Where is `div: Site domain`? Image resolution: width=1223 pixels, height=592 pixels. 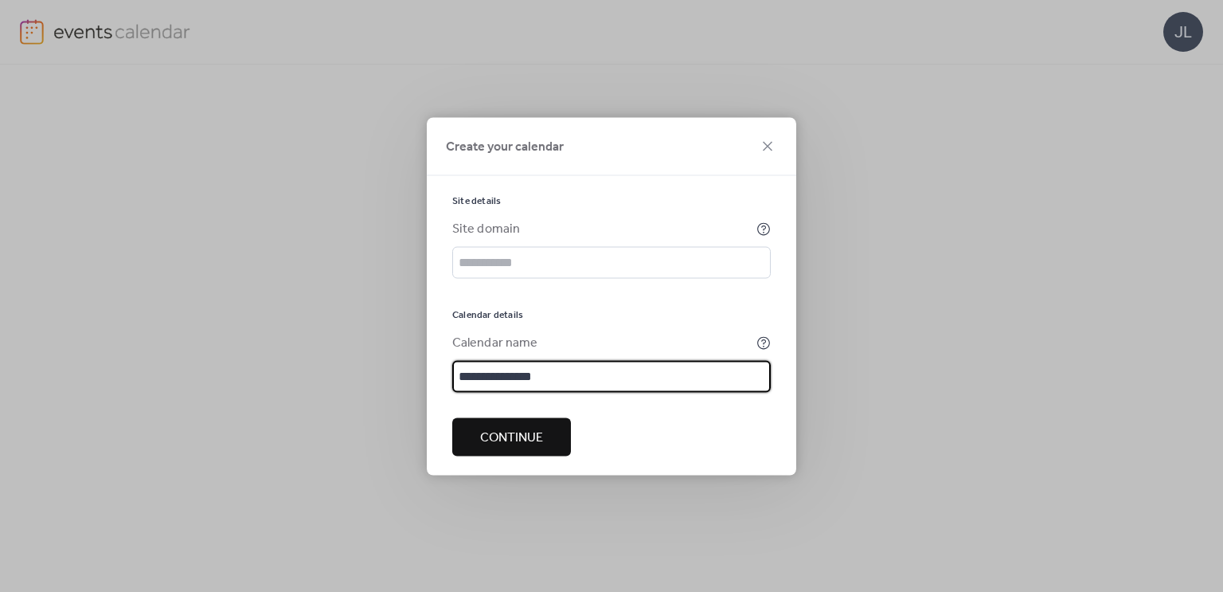
div: Site domain is located at coordinates (603, 228).